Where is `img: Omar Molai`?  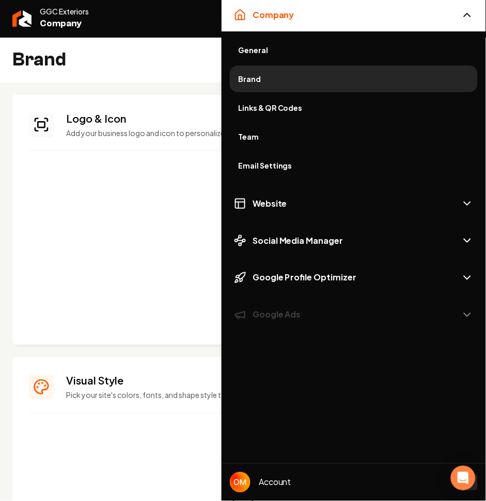
img: Omar Molai is located at coordinates (240, 483).